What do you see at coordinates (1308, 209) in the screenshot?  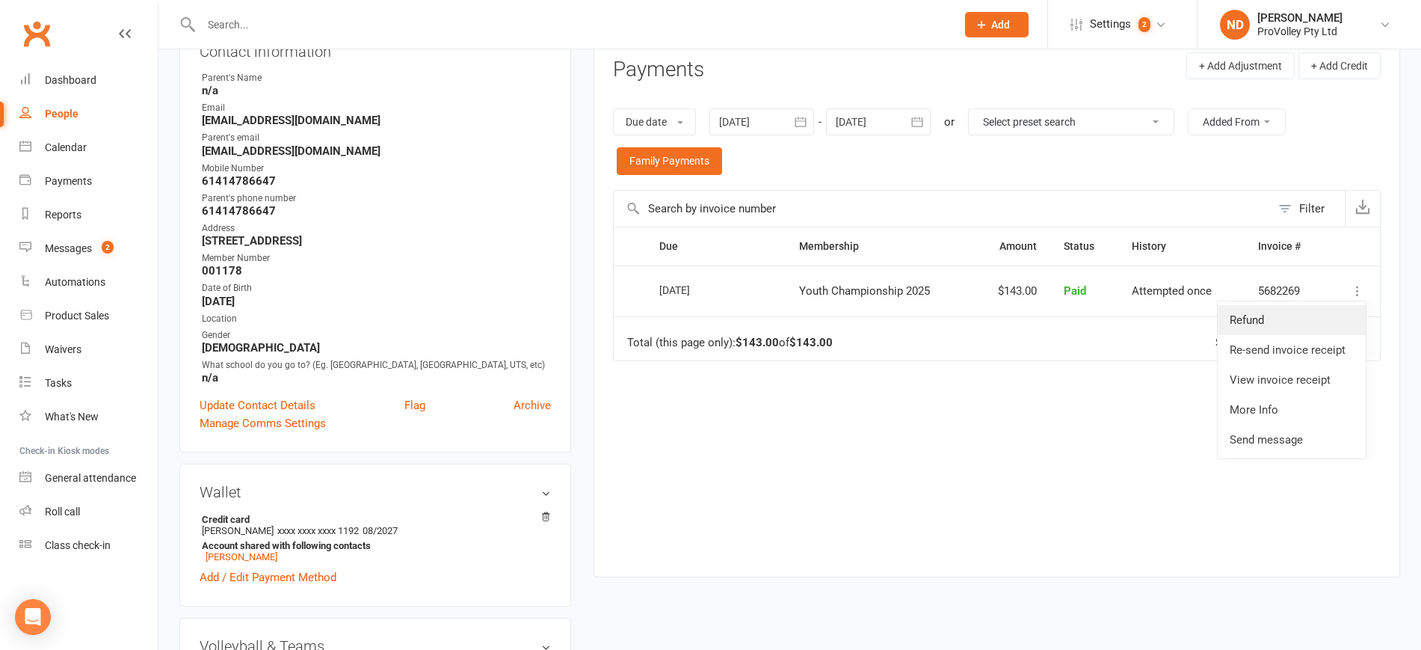 I see `button: Filter` at bounding box center [1308, 209].